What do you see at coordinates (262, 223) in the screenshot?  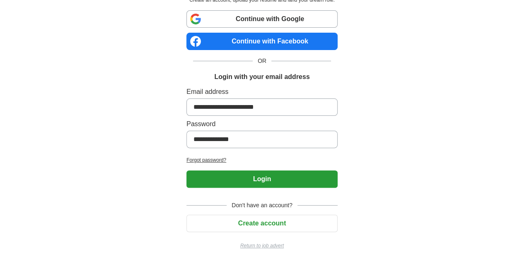 I see `a: Create account` at bounding box center [262, 223].